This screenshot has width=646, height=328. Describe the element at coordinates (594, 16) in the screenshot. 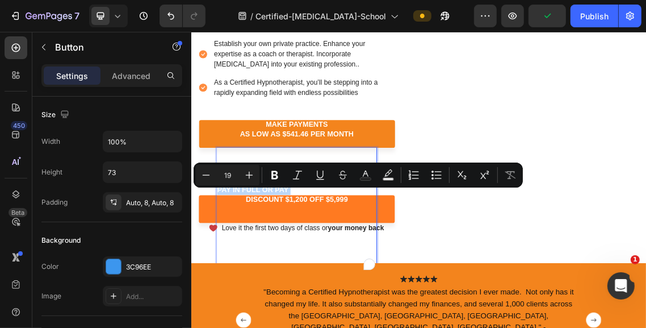

I see `div: Publish` at that location.